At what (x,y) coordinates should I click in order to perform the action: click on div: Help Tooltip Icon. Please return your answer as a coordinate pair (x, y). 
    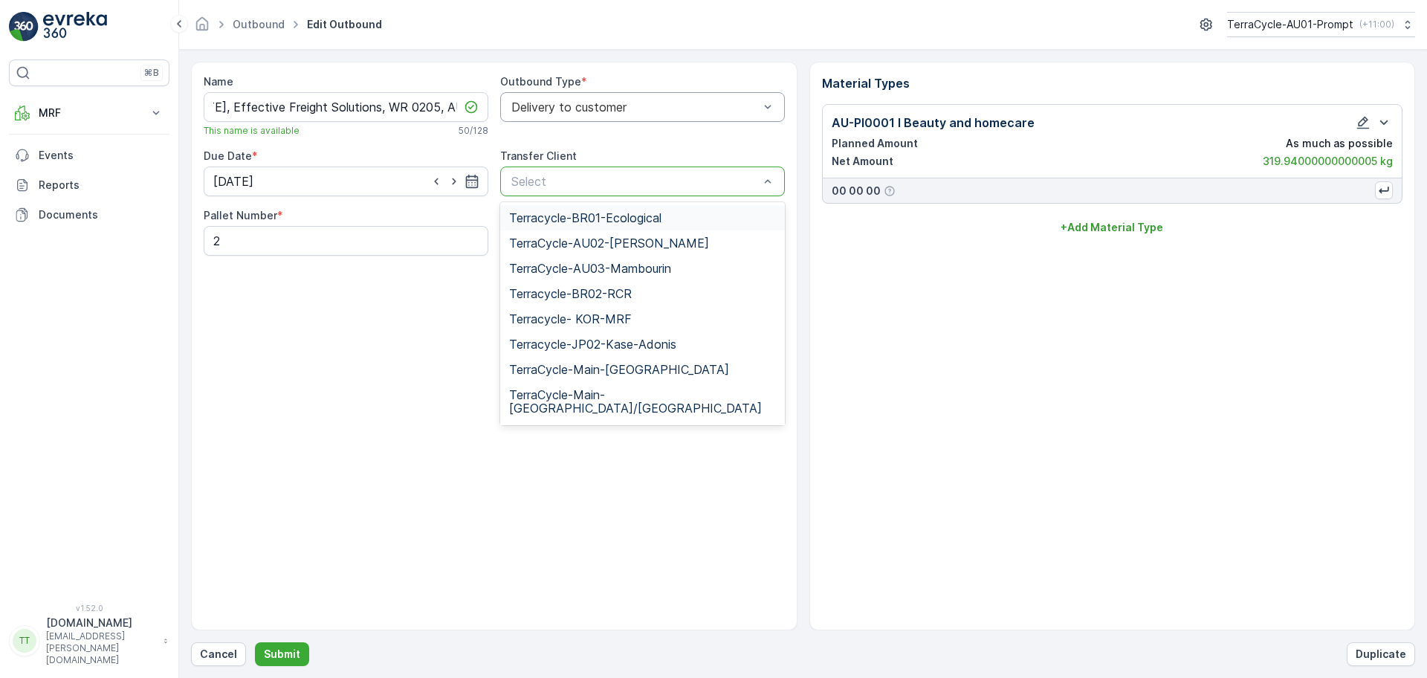
    Looking at the image, I should click on (889, 191).